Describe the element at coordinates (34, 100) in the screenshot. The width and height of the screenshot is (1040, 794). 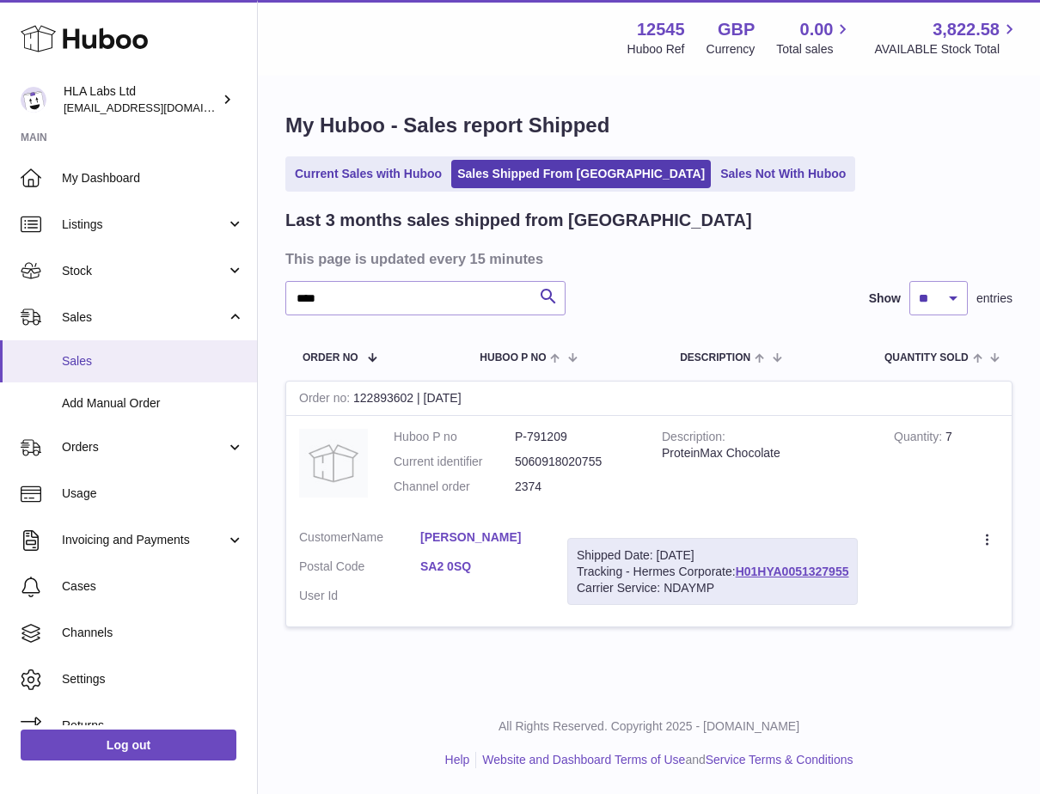
I see `img: clinton@newgendirect.com` at that location.